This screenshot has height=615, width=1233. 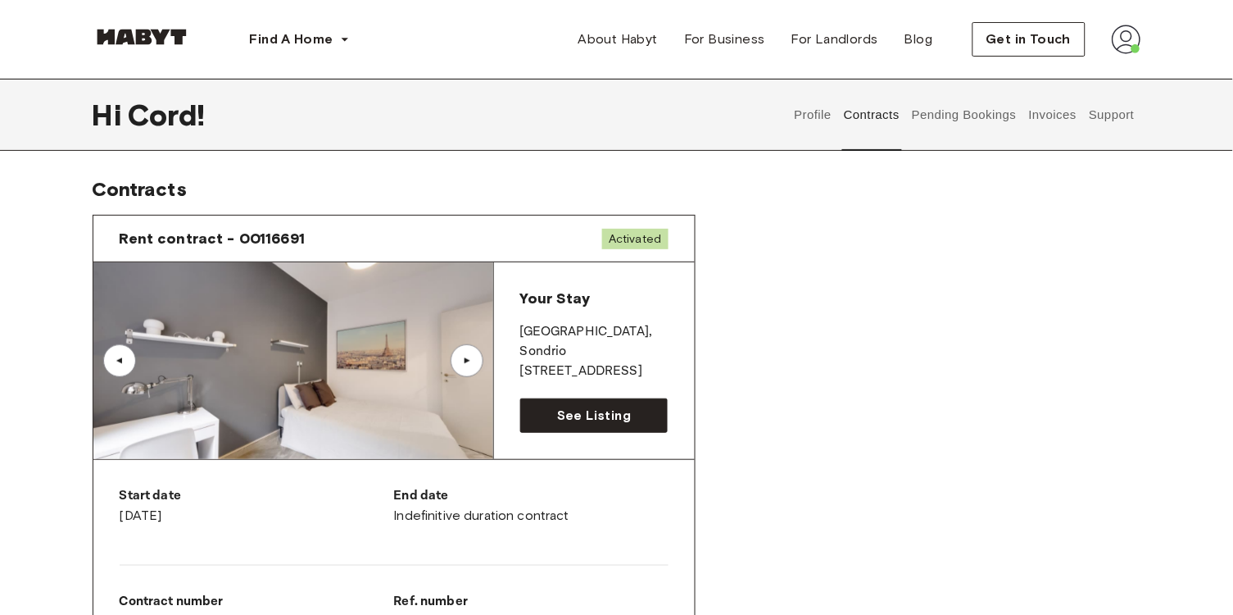 I want to click on button: Pending Bookings, so click(x=964, y=115).